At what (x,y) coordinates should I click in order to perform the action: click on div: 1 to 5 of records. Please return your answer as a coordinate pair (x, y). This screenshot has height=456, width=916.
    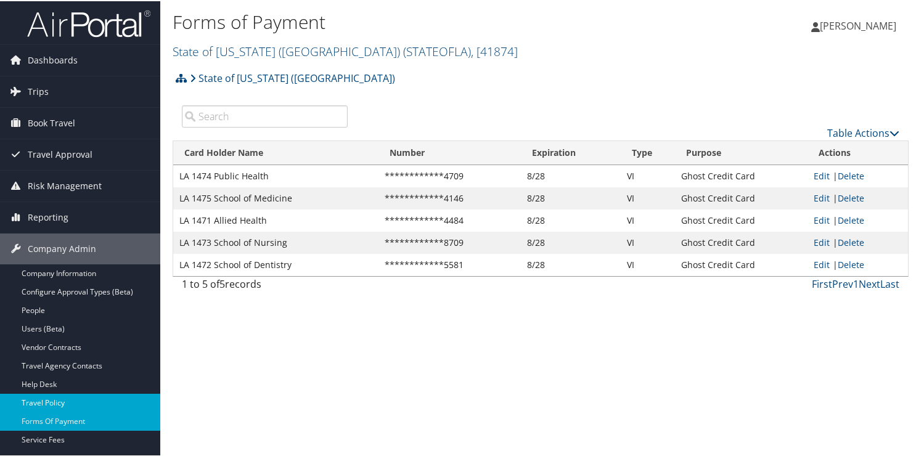
    Looking at the image, I should click on (264, 286).